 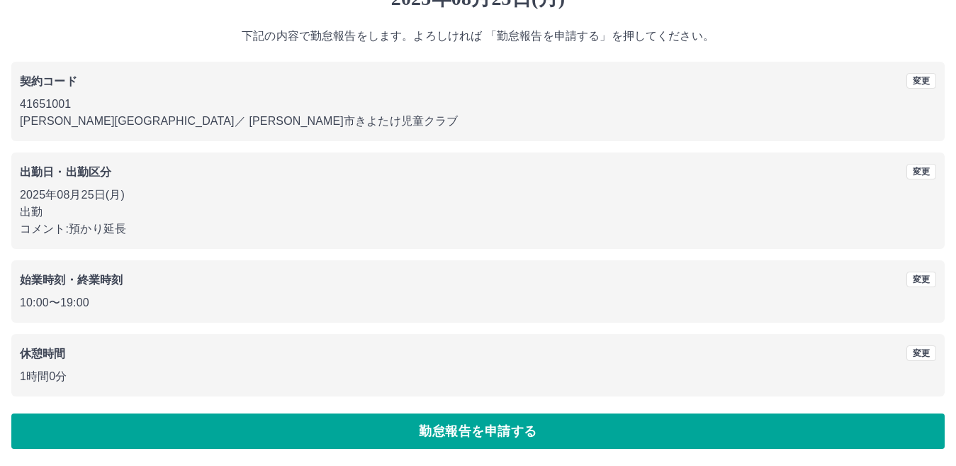 What do you see at coordinates (48, 81) in the screenshot?
I see `b: 契約コード` at bounding box center [48, 81].